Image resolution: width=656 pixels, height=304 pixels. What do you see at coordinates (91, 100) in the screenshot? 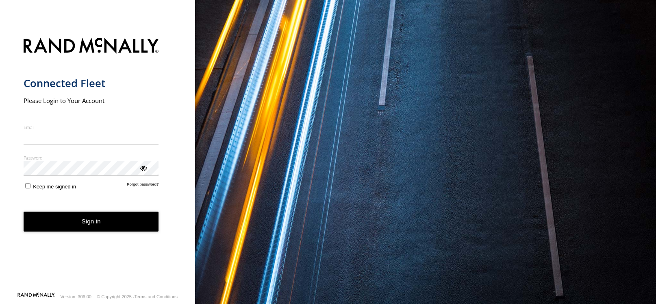
I see `h2: Please Login to Your Account` at bounding box center [91, 100].